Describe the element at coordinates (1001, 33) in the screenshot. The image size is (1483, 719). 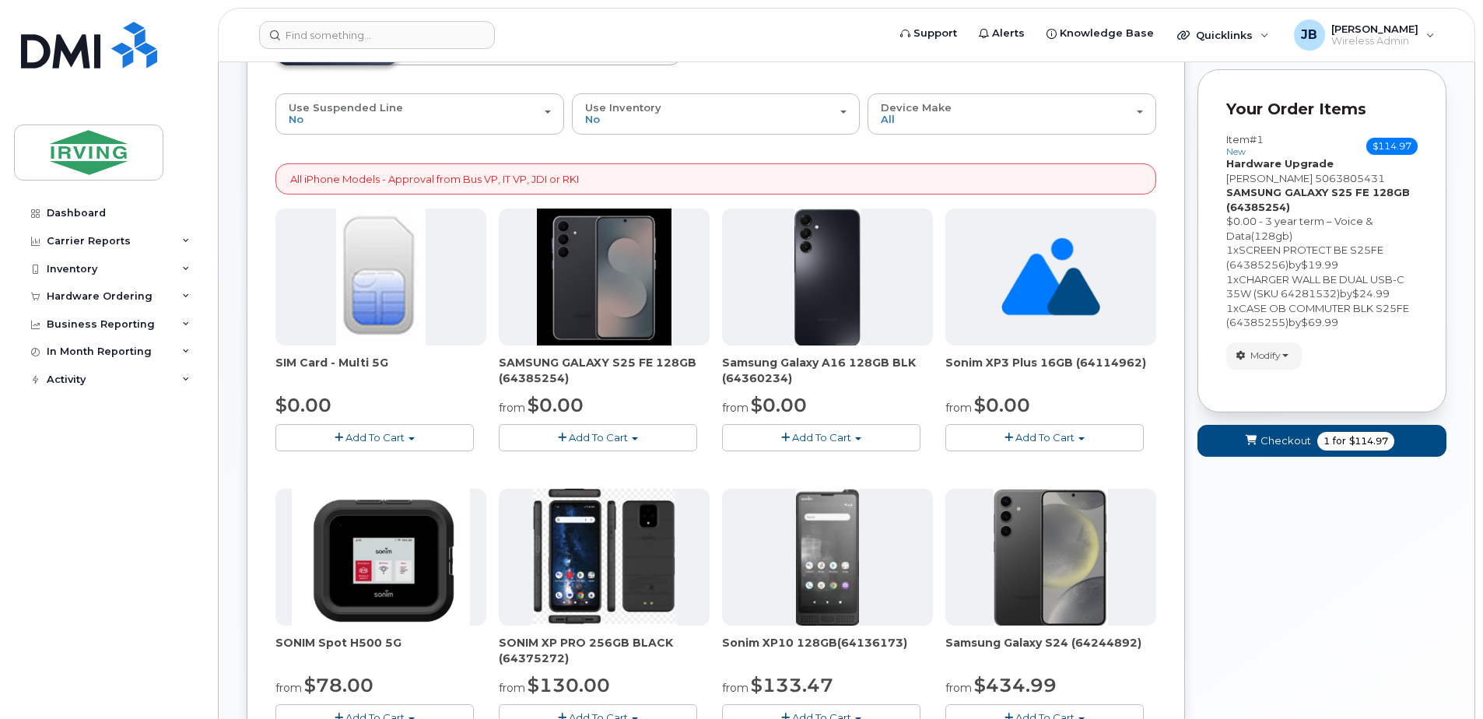
I see `a: Alerts` at that location.